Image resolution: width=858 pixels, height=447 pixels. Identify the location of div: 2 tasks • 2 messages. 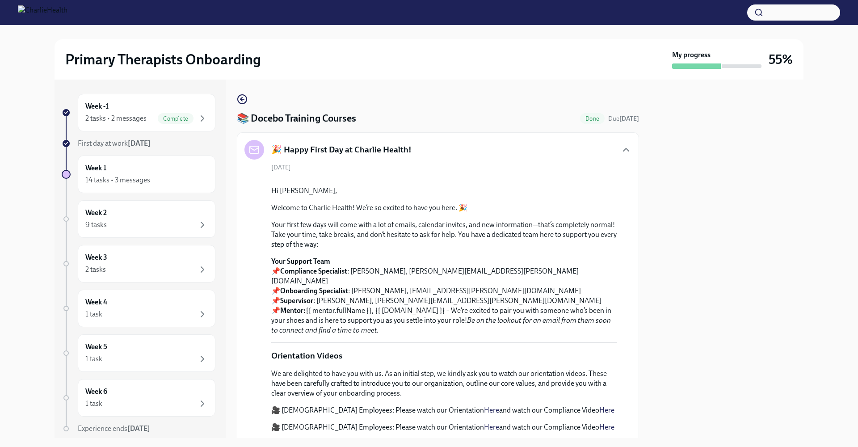
(116, 118).